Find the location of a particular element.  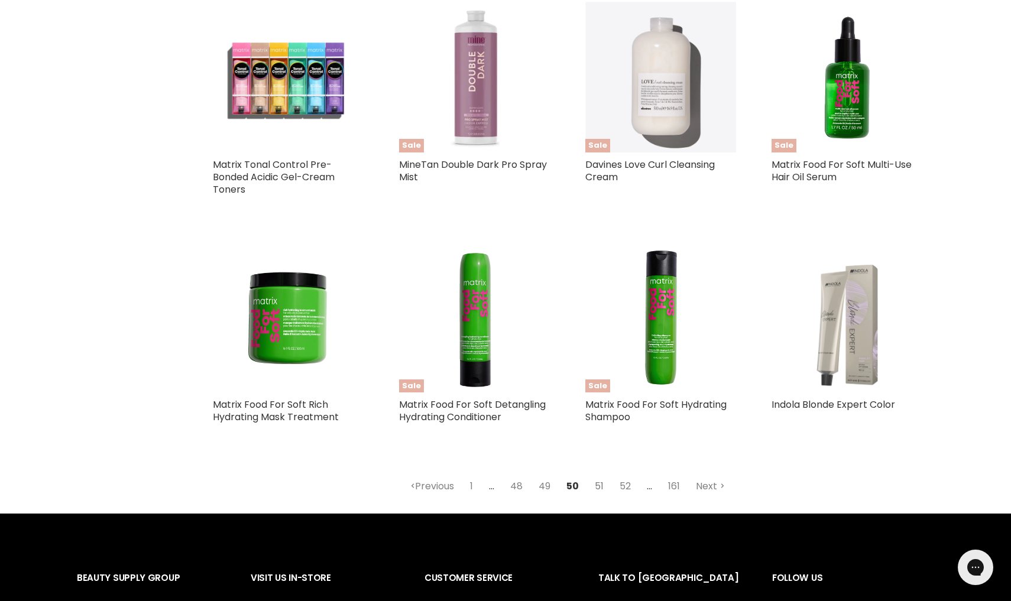

img: Matrix Food For Soft Detangling Hydrating Conditioner is located at coordinates (474, 317).